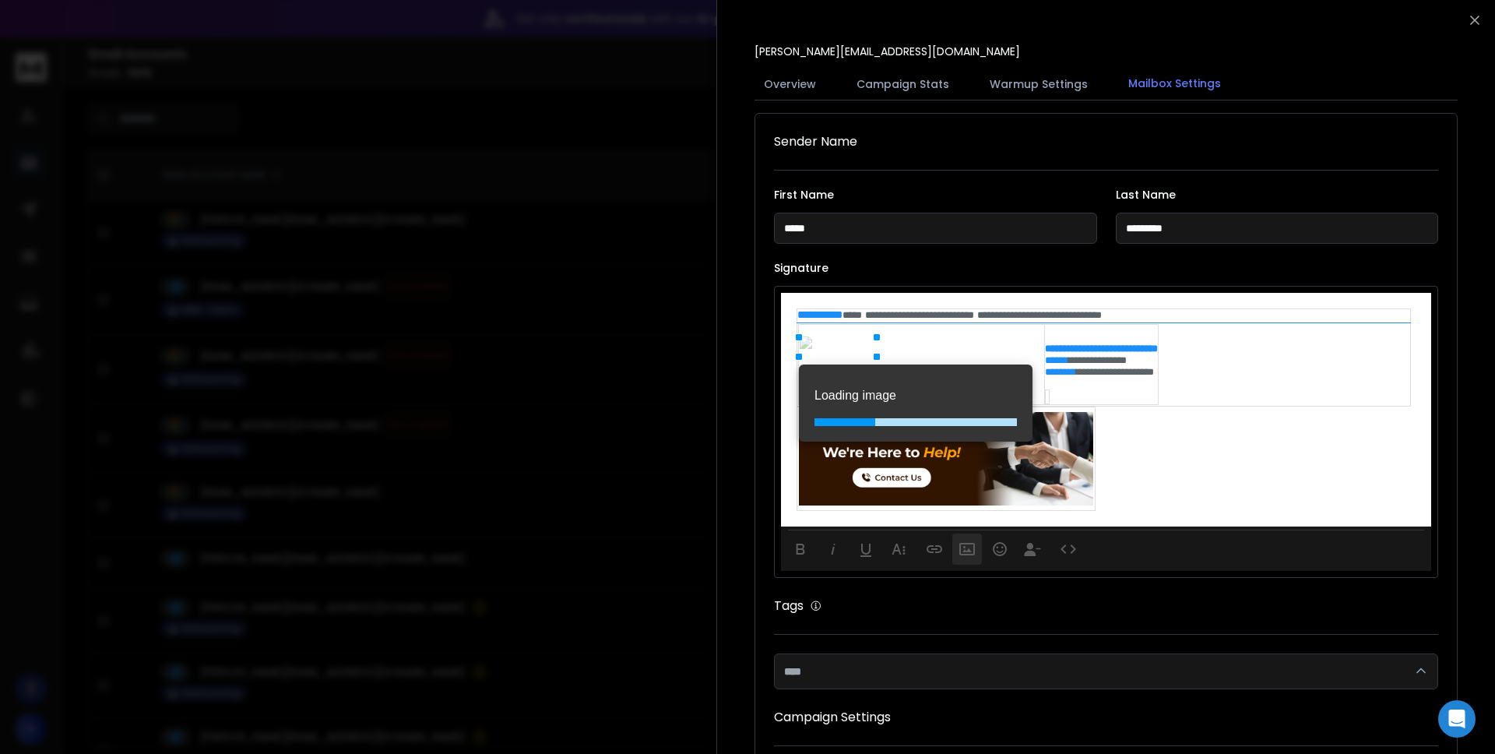  What do you see at coordinates (1106, 268) in the screenshot?
I see `label: Signature` at bounding box center [1106, 268].